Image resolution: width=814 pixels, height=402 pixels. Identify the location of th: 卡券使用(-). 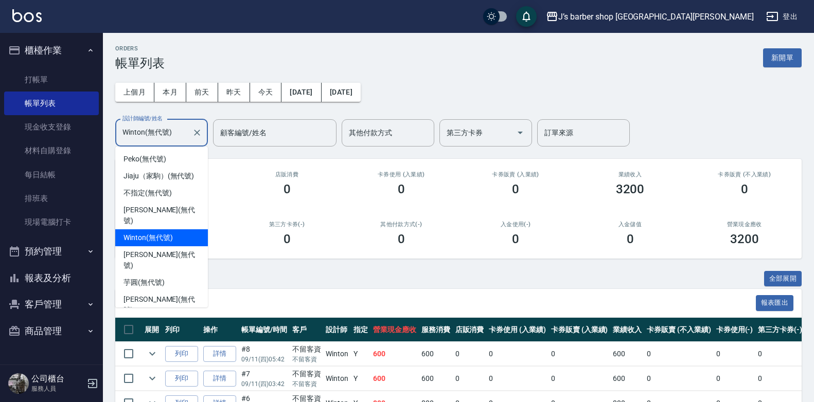
(734, 330).